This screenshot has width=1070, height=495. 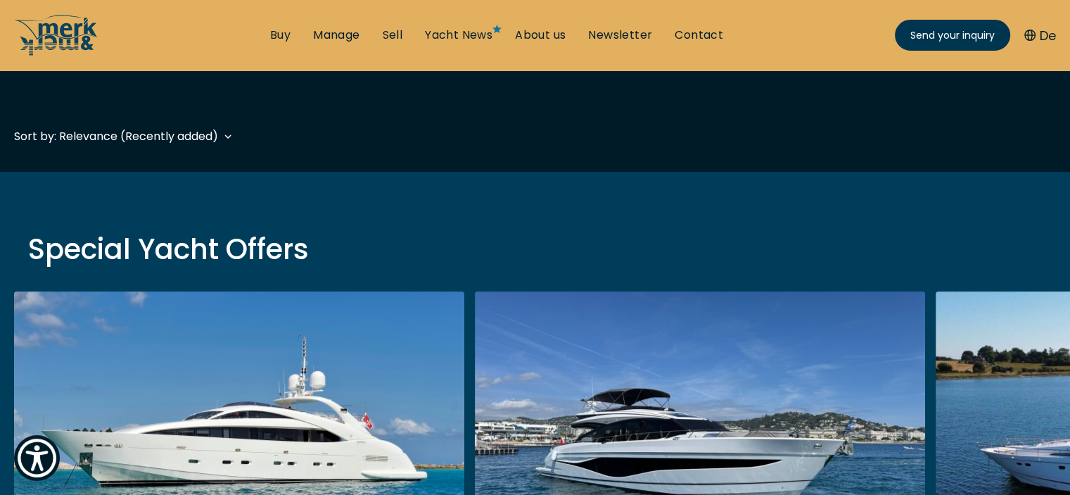 I want to click on div: Sort by: Relevance (Recently added), so click(x=116, y=136).